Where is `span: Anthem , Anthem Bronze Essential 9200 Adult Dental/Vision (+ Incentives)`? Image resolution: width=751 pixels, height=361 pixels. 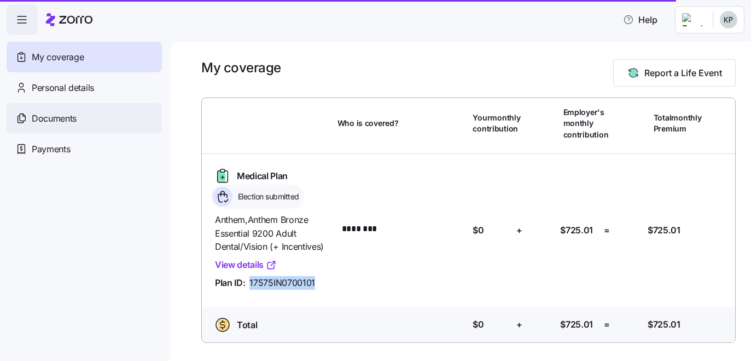
span: Anthem , Anthem Bronze Essential 9200 Adult Dental/Vision (+ Incentives) is located at coordinates (272, 233).